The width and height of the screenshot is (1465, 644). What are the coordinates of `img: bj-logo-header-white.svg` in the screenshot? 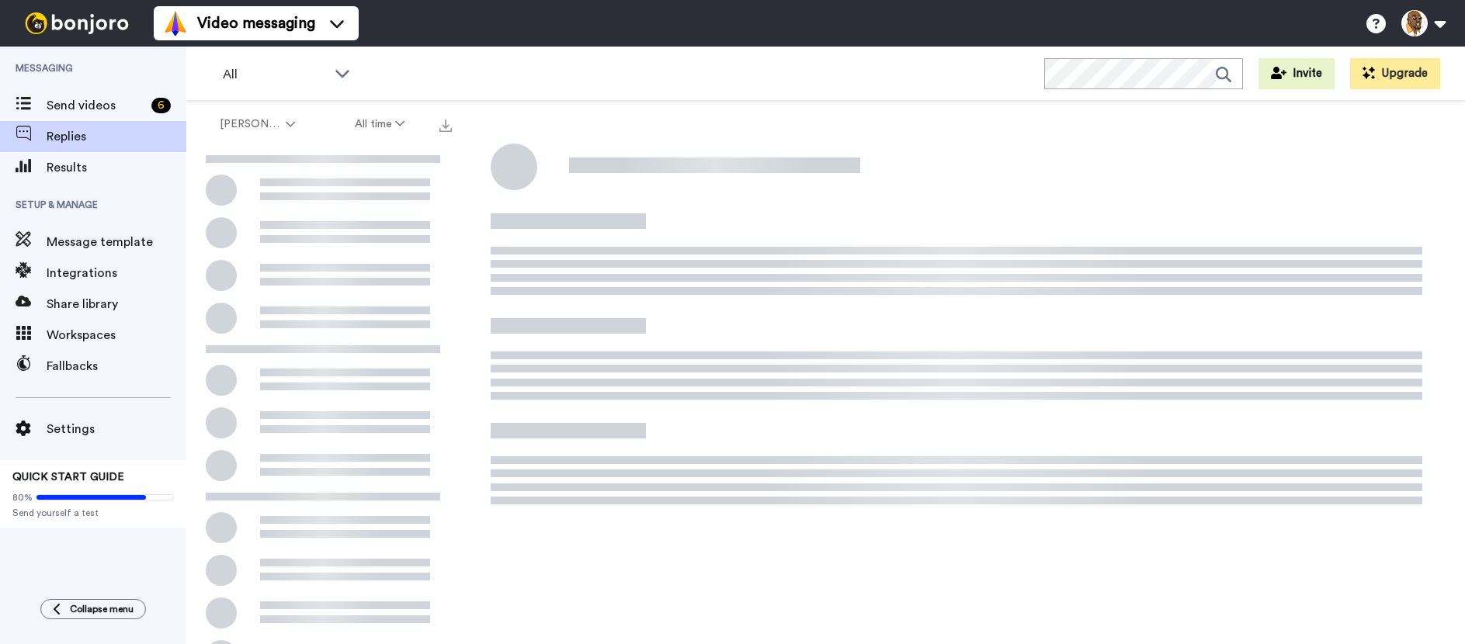 It's located at (77, 23).